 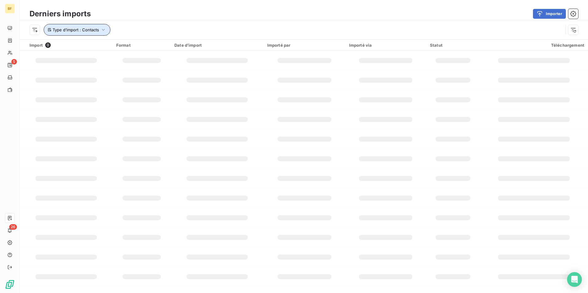 What do you see at coordinates (304, 45) in the screenshot?
I see `div: Importé par` at bounding box center [304, 45].